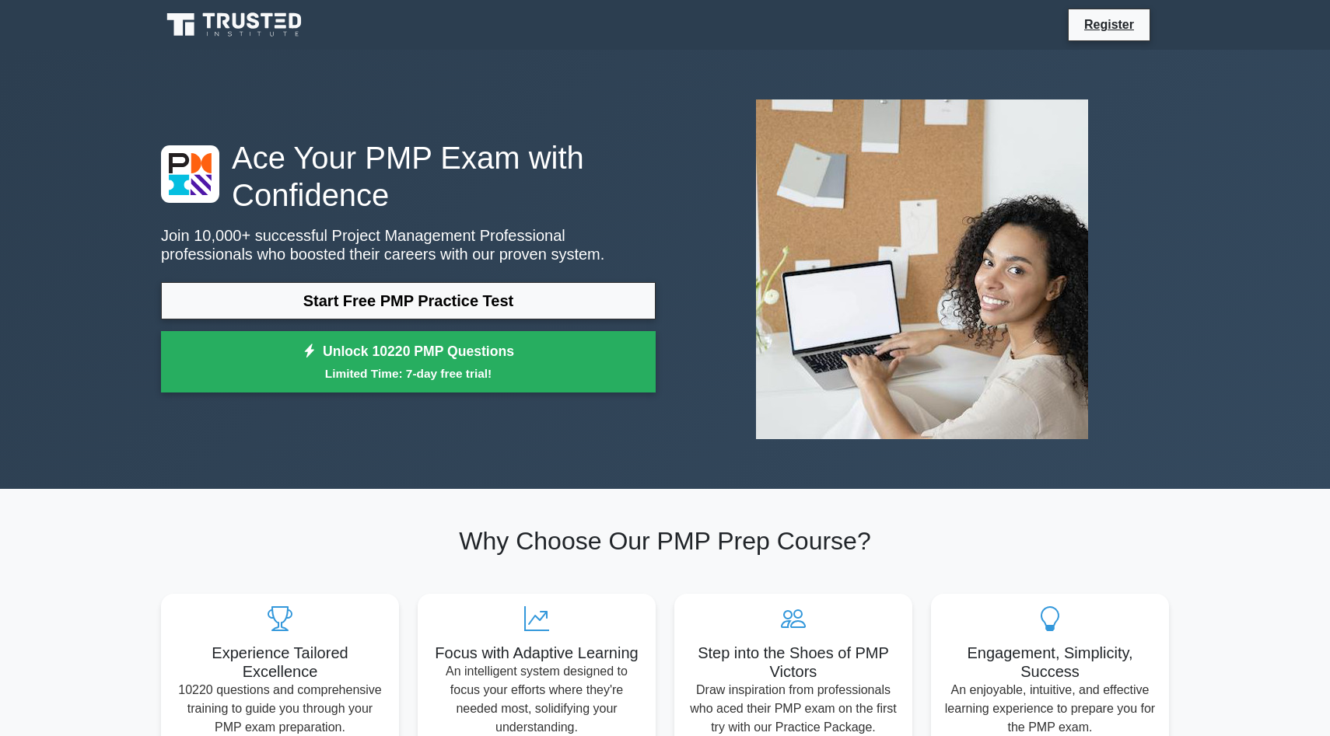  Describe the element at coordinates (408, 245) in the screenshot. I see `p: Join 10,000+ successful Project Management Professional professionals who boosted their careers w...` at that location.